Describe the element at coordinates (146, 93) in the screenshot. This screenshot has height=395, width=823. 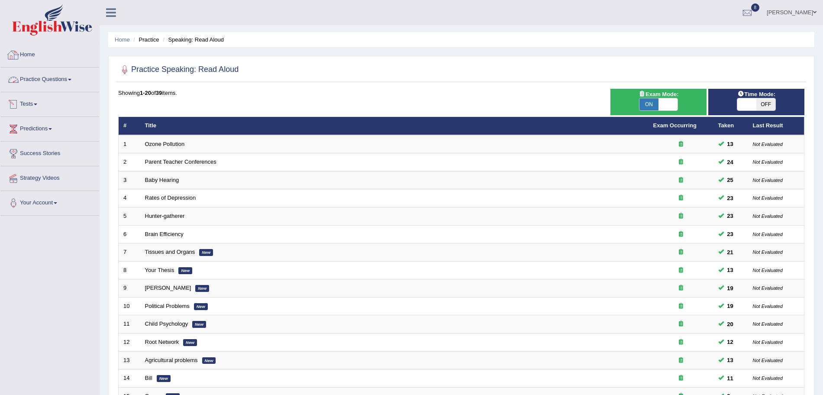
I see `b: 1-20` at that location.